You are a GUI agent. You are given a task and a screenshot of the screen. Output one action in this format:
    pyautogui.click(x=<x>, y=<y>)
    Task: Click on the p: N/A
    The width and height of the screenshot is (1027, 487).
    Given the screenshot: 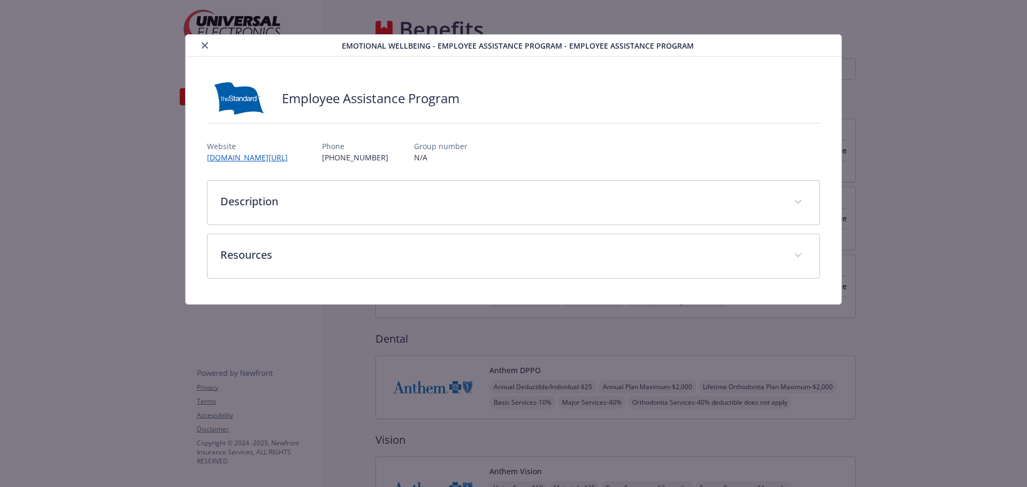 What is the action you would take?
    pyautogui.click(x=441, y=157)
    